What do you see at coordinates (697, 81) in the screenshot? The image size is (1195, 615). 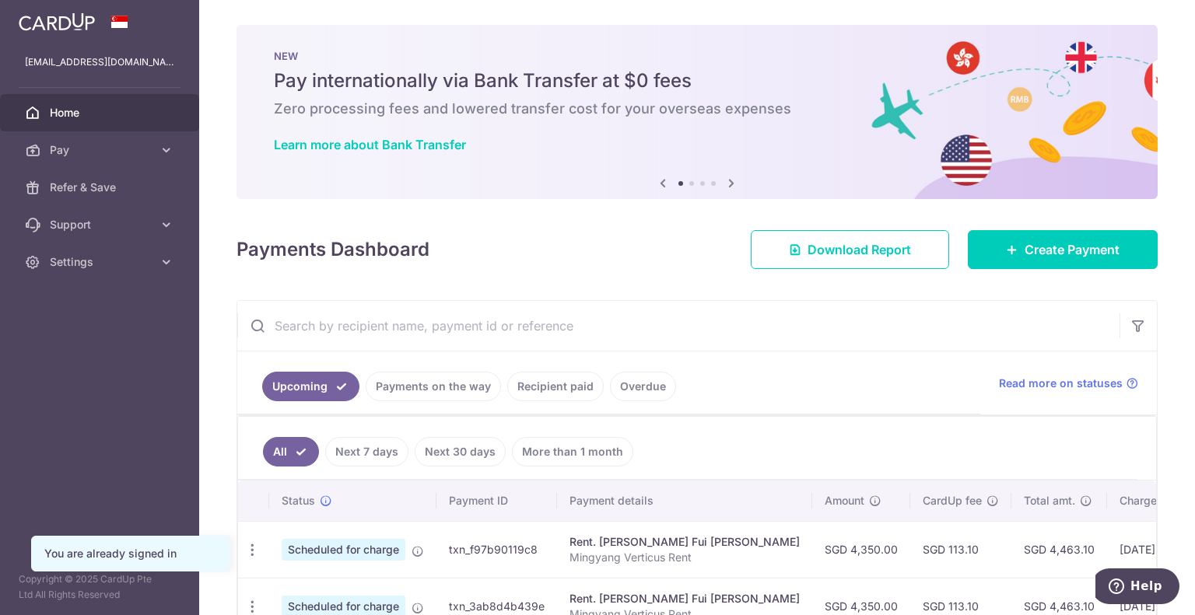 I see `h5: Pay internationally via Bank Transfer at $0 fees` at bounding box center [697, 81].